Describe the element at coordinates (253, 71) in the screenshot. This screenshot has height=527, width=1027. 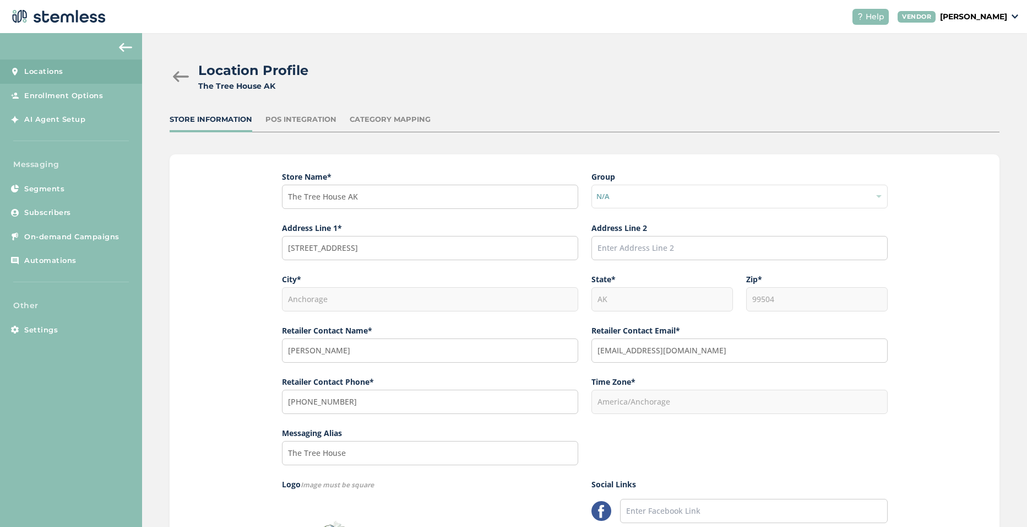
I see `h2: Location Profile` at that location.